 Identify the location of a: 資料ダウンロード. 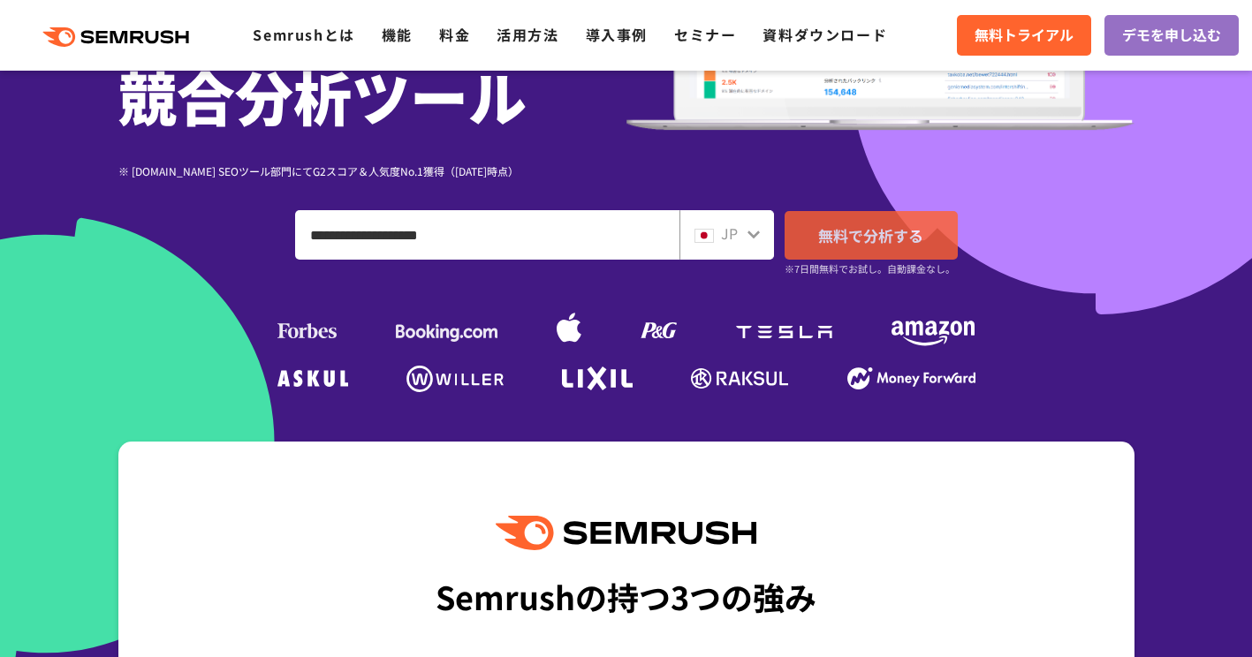
(825, 34).